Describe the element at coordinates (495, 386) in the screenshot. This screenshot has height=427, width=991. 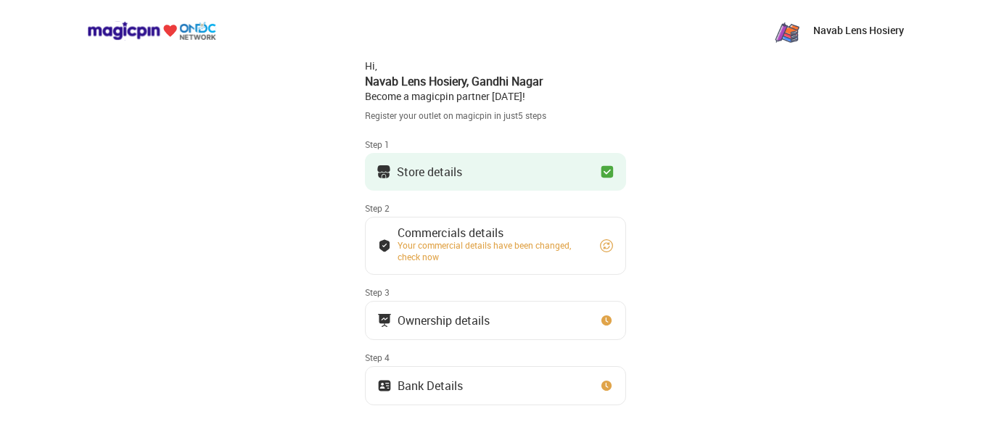
I see `button: Bank Details` at that location.